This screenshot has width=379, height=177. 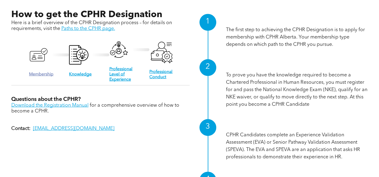 What do you see at coordinates (50, 105) in the screenshot?
I see `a: Download the Registration Manual` at bounding box center [50, 105].